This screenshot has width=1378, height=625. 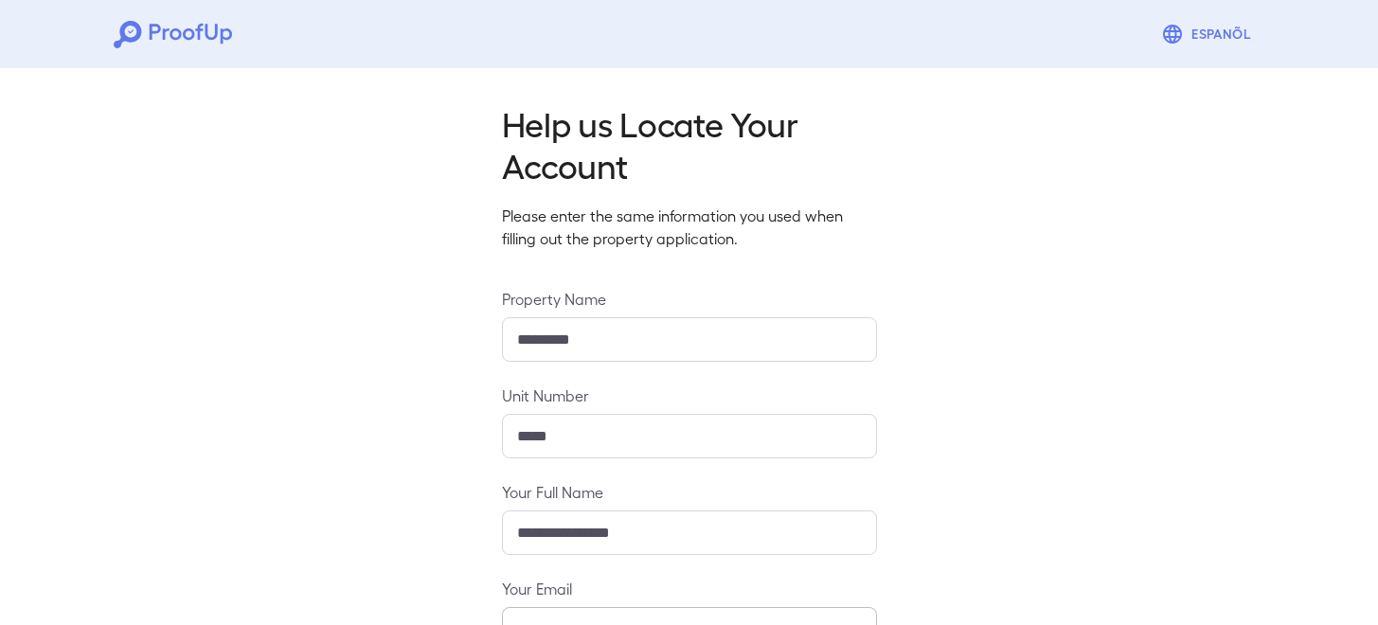 I want to click on h2: Help us Locate Your Account, so click(x=690, y=144).